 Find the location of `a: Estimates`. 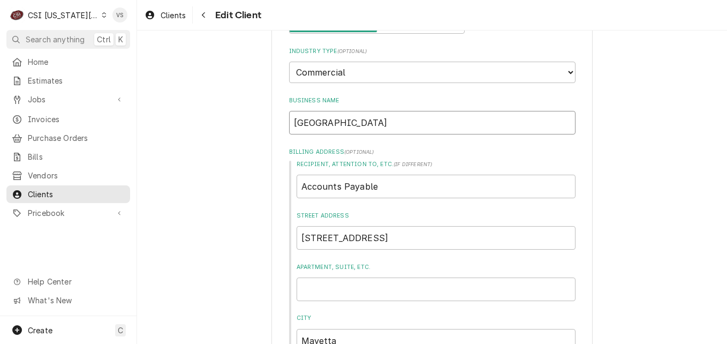

a: Estimates is located at coordinates (68, 80).